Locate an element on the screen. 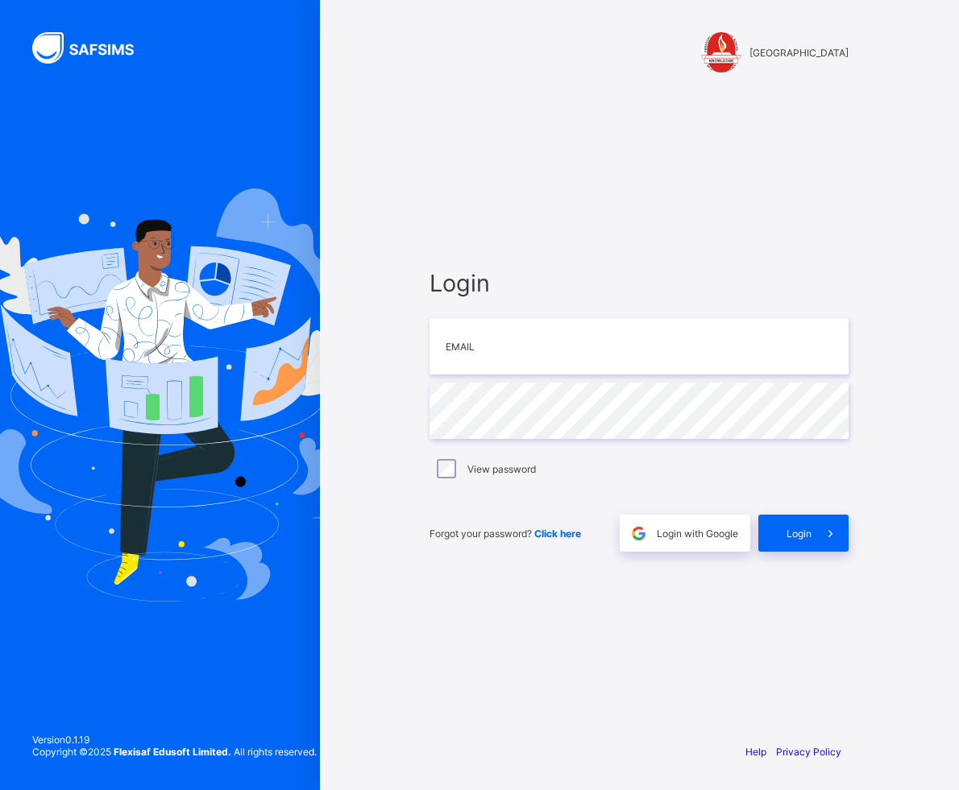 The image size is (959, 790). span: Forgot your password? is located at coordinates (505, 533).